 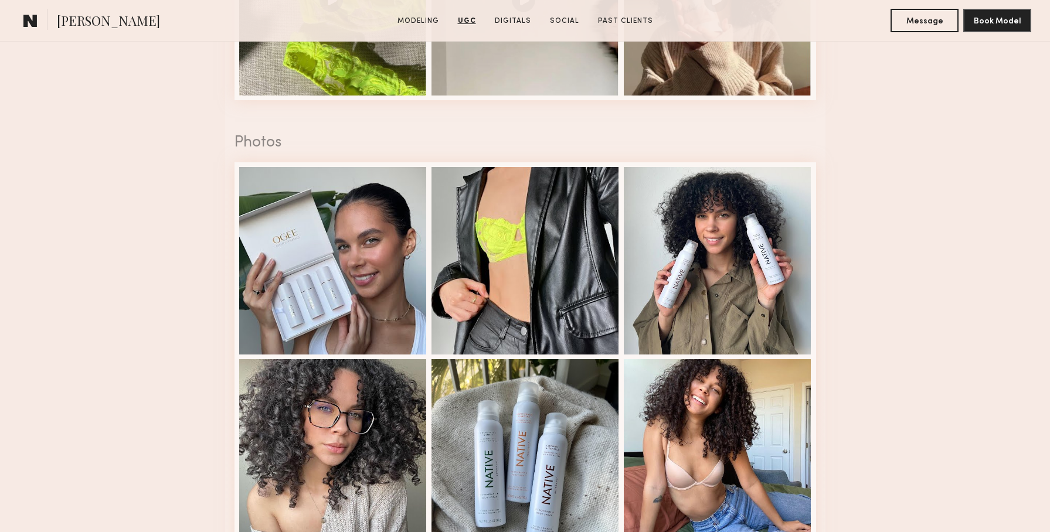 I want to click on a: Past Clients, so click(x=626, y=21).